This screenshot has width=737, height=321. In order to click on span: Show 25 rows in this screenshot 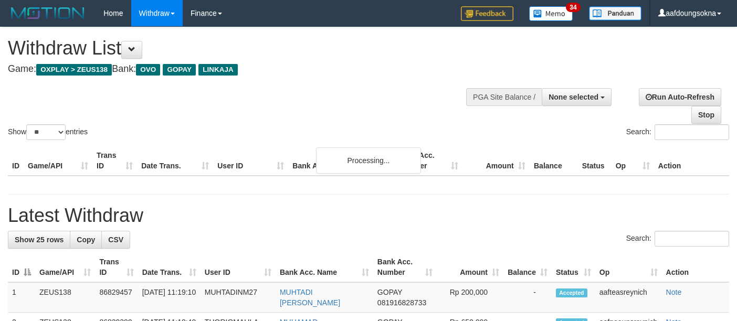, I will do `click(39, 240)`.